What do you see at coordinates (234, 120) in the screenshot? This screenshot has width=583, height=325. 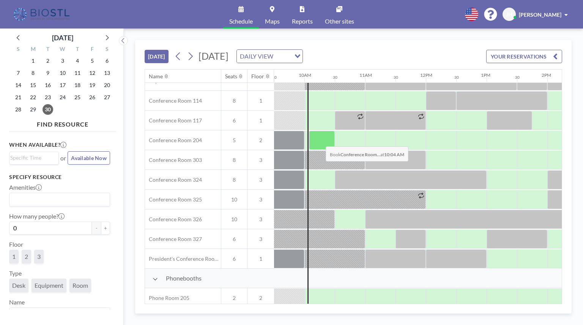 I see `span: 6` at bounding box center [234, 120].